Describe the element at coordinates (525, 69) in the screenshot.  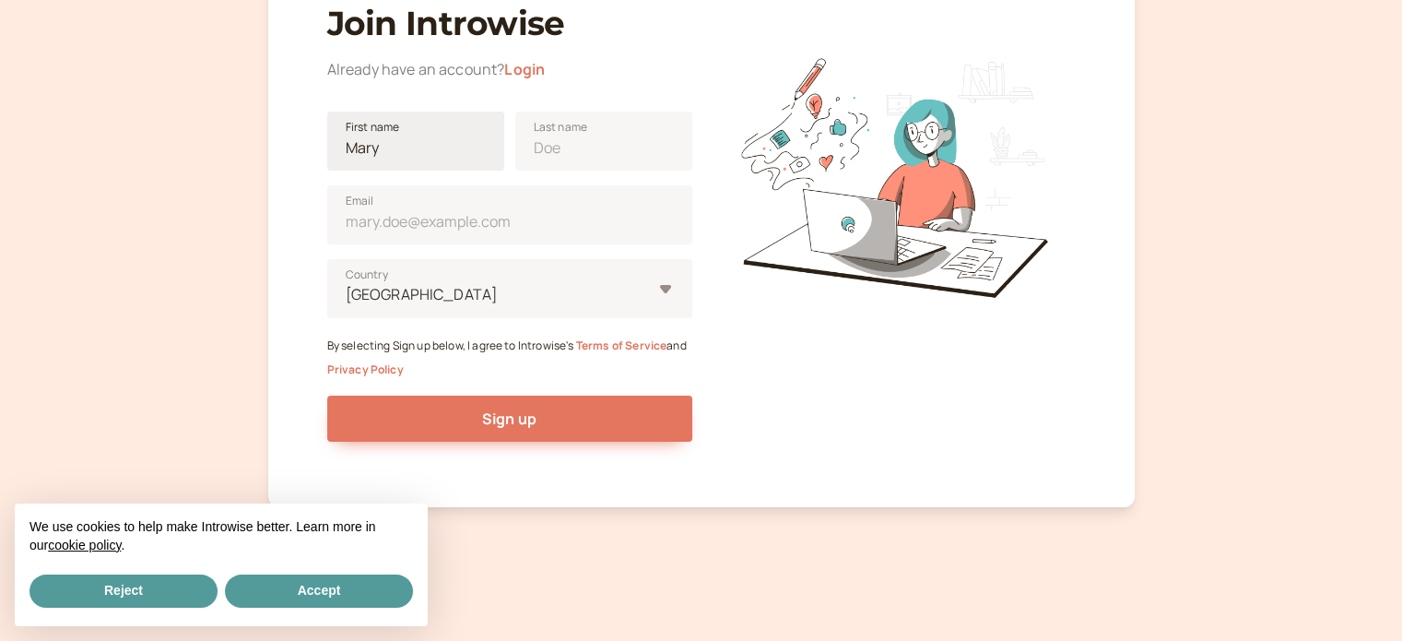
I see `a: Login` at that location.